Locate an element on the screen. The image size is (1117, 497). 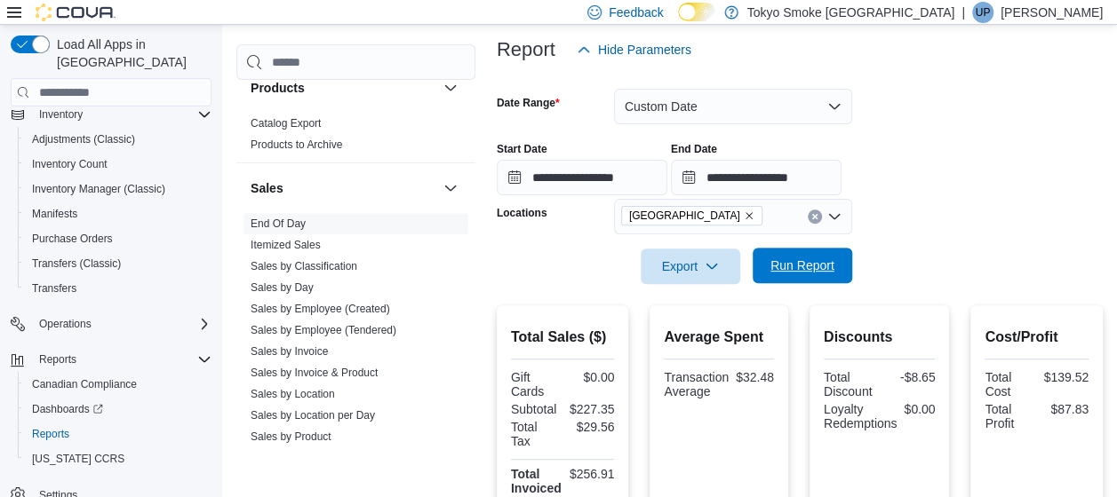
button: Inventory Manager (Classic) is located at coordinates (118, 189).